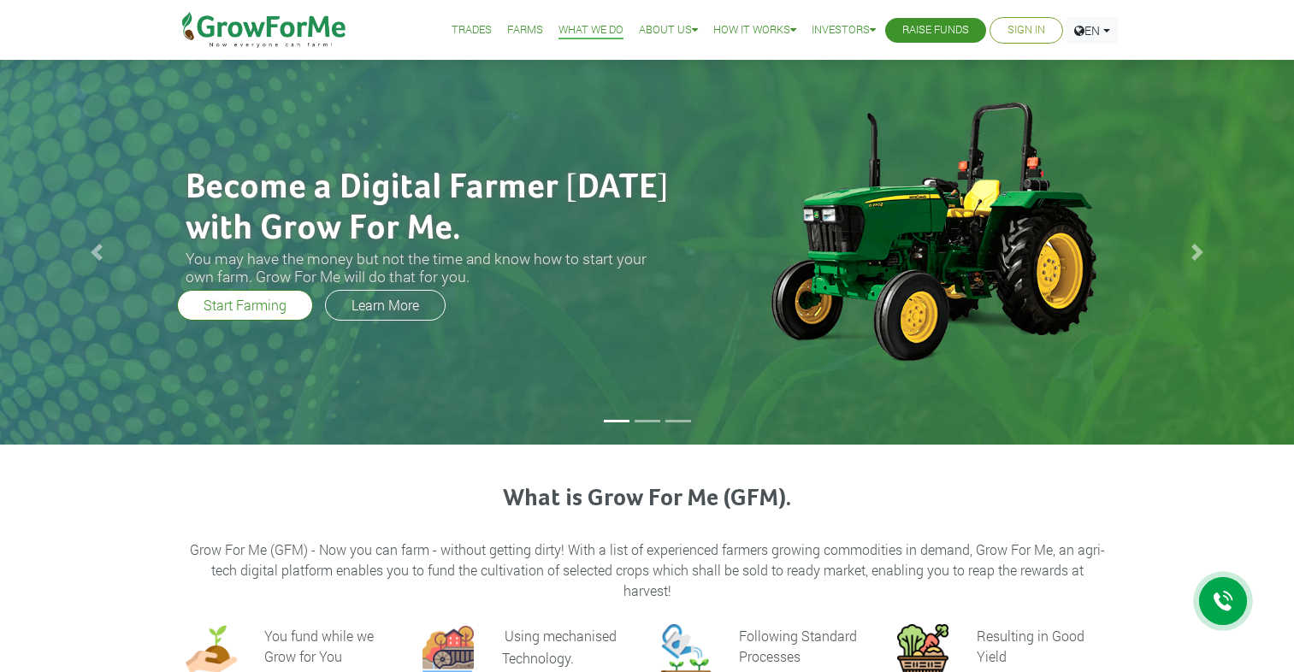 The width and height of the screenshot is (1294, 672). Describe the element at coordinates (648, 500) in the screenshot. I see `h3: What is Grow For Me (GFM).` at that location.